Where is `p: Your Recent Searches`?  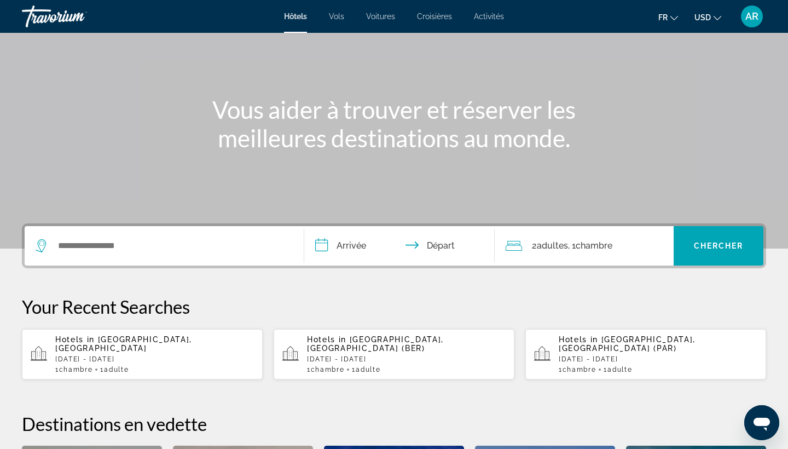
p: Your Recent Searches is located at coordinates (394, 306).